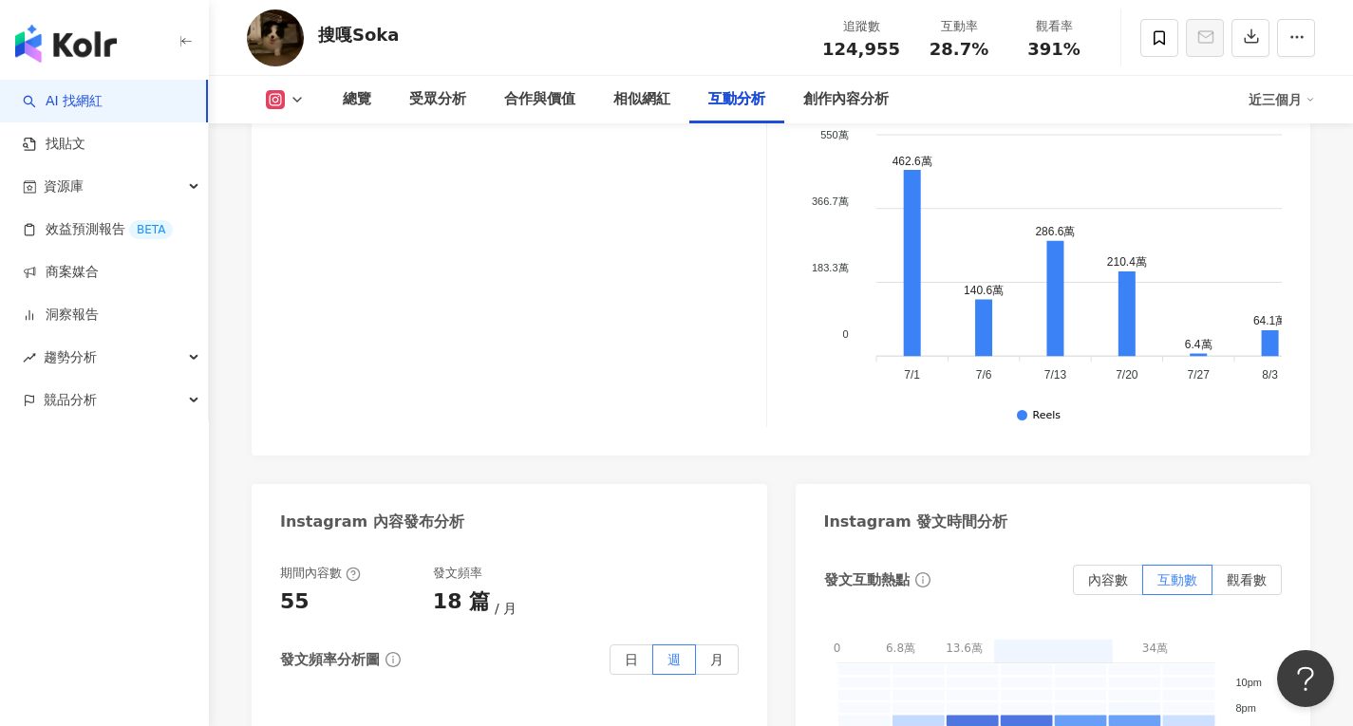 The image size is (1353, 726). What do you see at coordinates (830, 268) in the screenshot?
I see `tspan: 183.3萬` at bounding box center [830, 268].